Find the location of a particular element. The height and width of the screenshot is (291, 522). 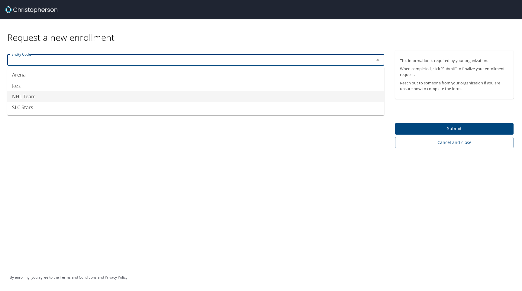

p: This information is required by your organization. is located at coordinates (454, 60).